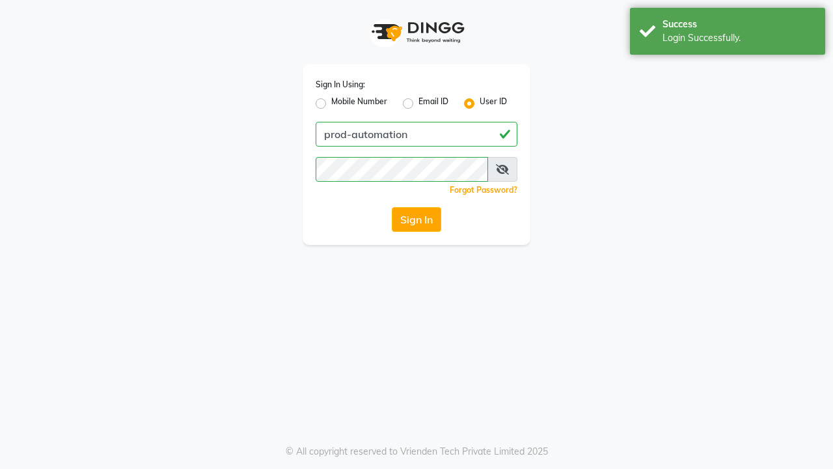  I want to click on label: Email ID, so click(433, 103).